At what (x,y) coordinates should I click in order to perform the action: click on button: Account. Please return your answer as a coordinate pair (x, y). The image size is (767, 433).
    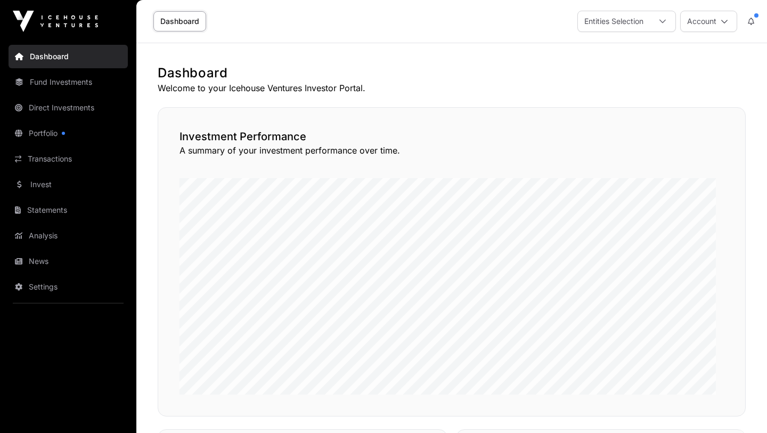
    Looking at the image, I should click on (708, 21).